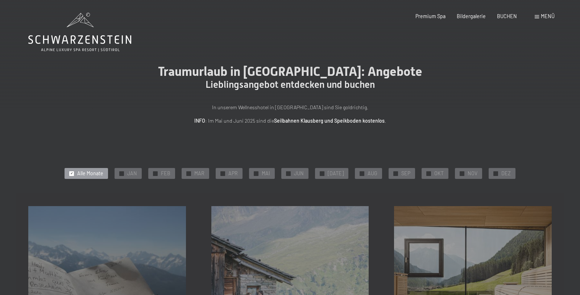  Describe the element at coordinates (200, 120) in the screenshot. I see `strong: INFO` at that location.